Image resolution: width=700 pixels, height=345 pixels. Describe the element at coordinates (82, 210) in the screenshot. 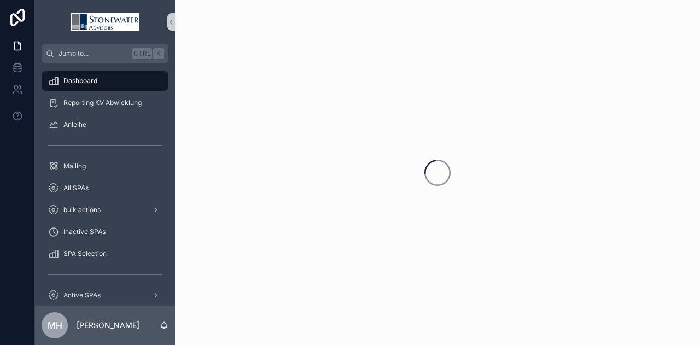

I see `span: bulk actions` at that location.